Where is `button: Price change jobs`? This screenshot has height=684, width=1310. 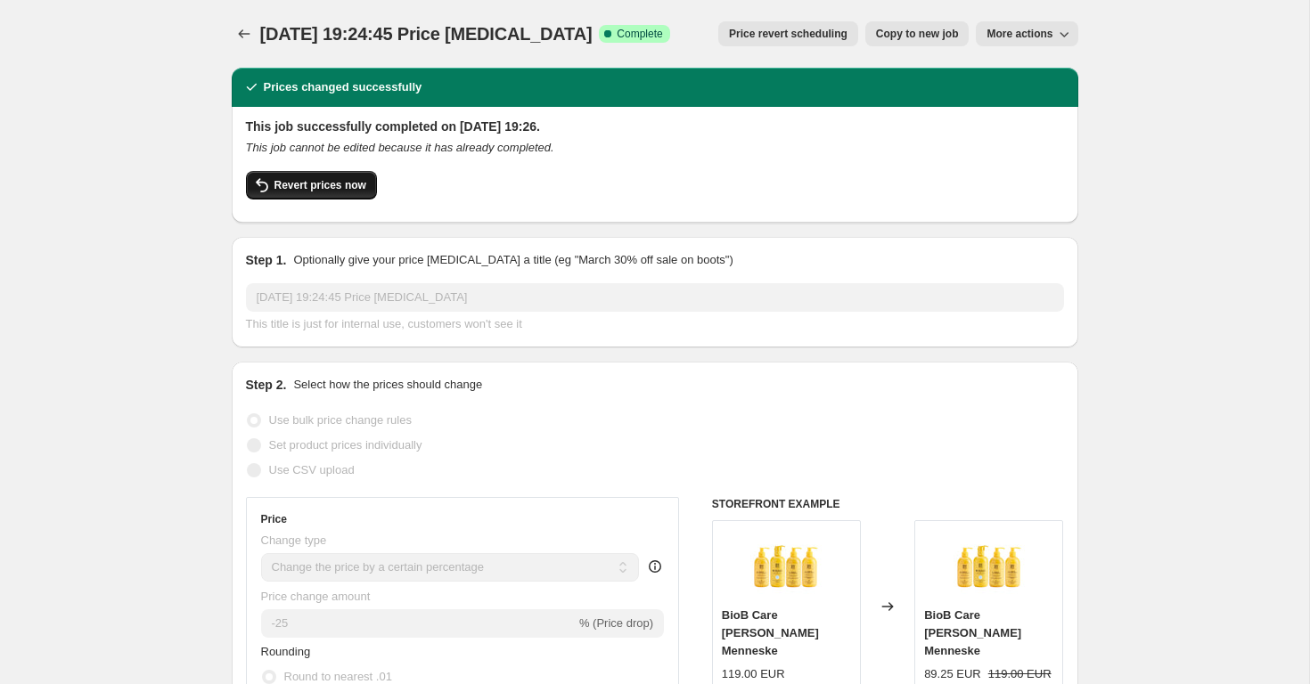
button: Price change jobs is located at coordinates (244, 34).